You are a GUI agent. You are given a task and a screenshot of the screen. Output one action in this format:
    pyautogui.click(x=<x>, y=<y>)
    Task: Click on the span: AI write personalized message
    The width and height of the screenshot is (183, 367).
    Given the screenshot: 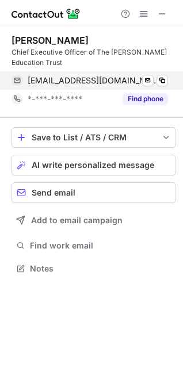 What is the action you would take?
    pyautogui.click(x=93, y=165)
    